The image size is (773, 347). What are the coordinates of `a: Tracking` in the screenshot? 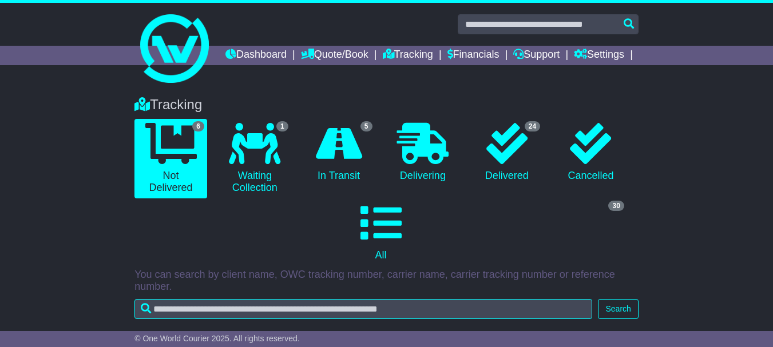 It's located at (408, 56).